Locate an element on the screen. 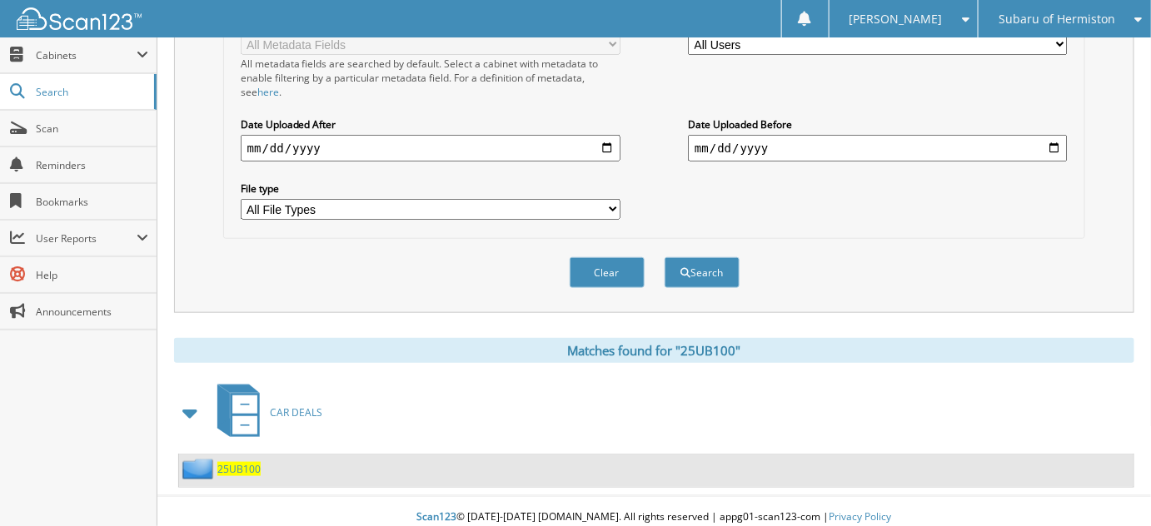 This screenshot has height=526, width=1151. input: start is located at coordinates (431, 148).